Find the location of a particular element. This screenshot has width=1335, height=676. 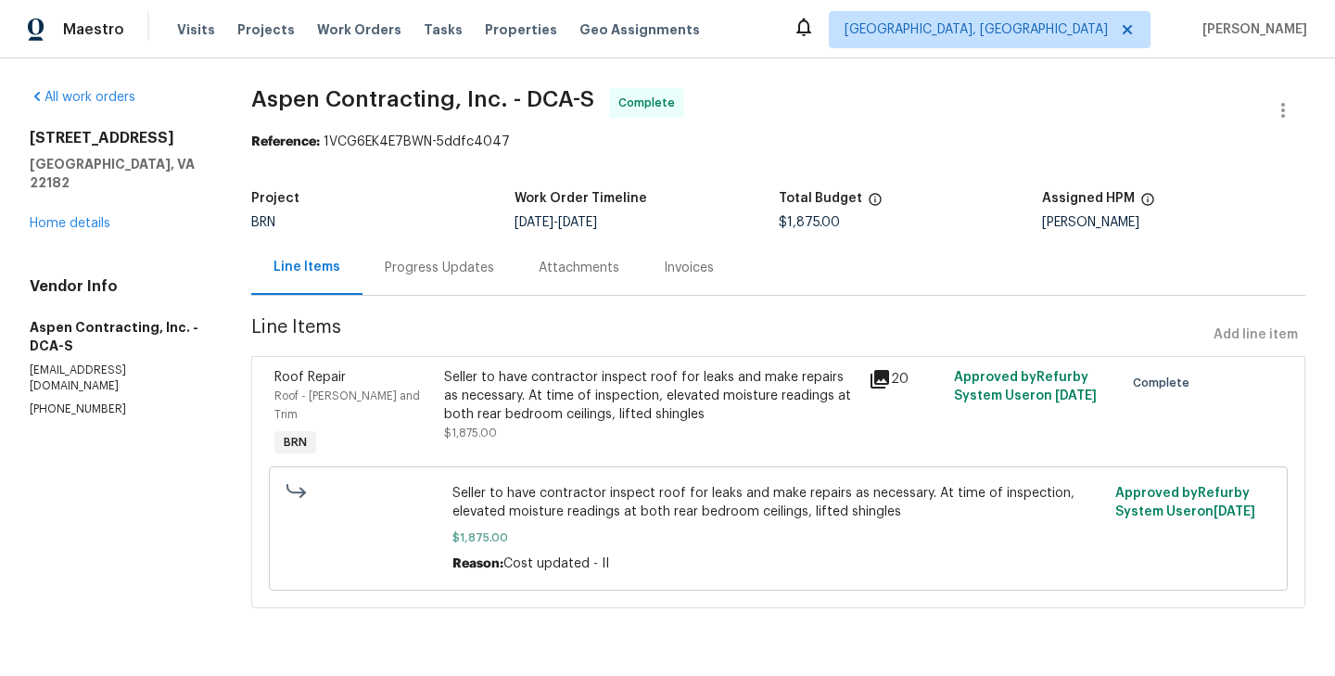

div: Attachments is located at coordinates (578, 268).